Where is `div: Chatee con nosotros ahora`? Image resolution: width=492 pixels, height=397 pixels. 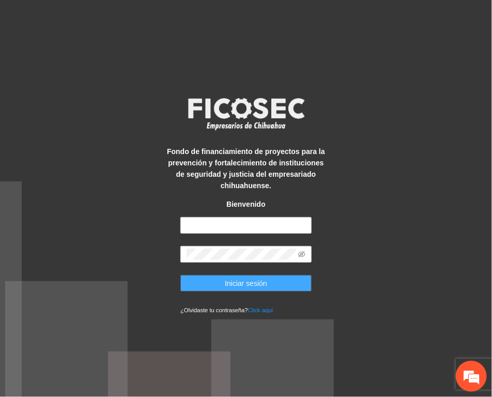 div: Chatee con nosotros ahora is located at coordinates (114, 59).